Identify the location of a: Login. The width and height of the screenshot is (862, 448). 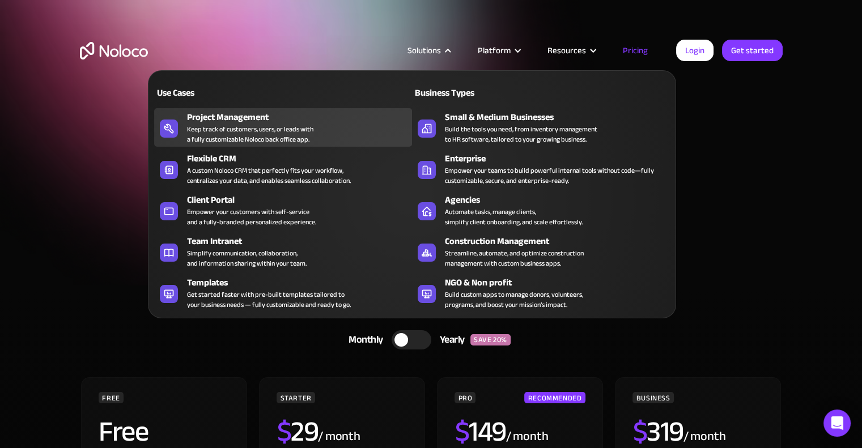
(694, 50).